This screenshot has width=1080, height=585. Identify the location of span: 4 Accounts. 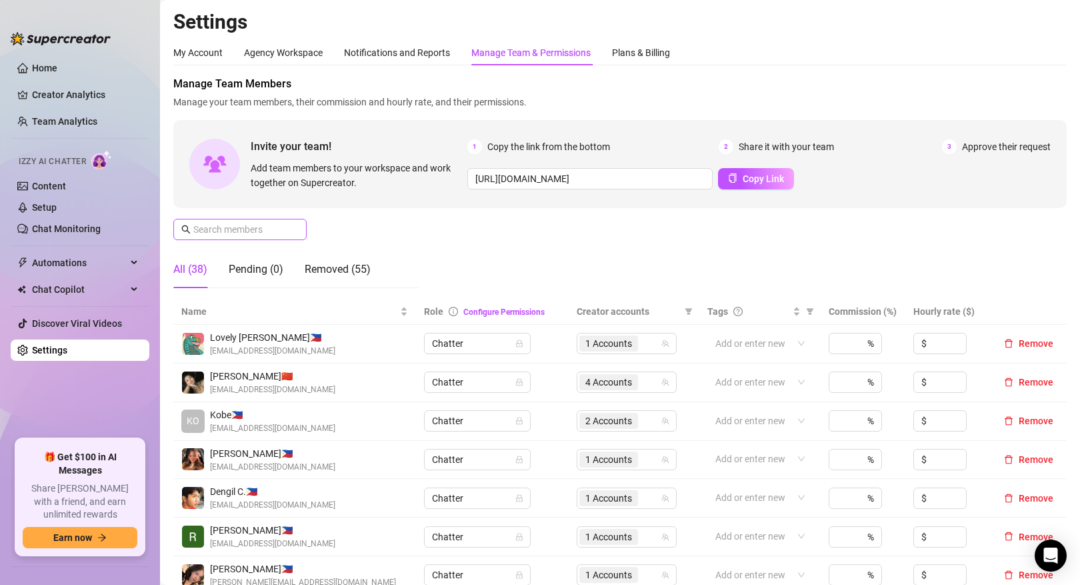
(609, 382).